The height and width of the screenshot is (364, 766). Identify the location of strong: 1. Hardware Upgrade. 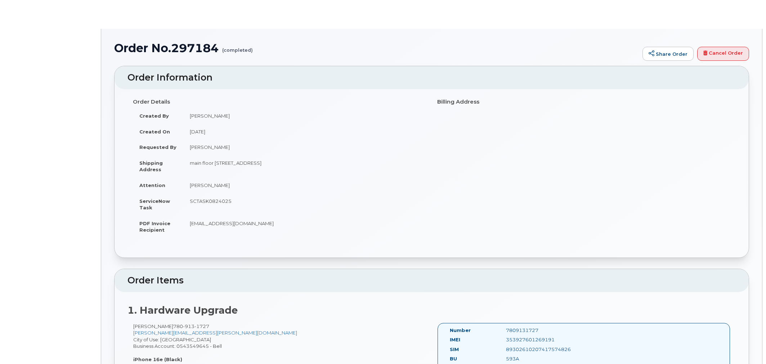
(183, 310).